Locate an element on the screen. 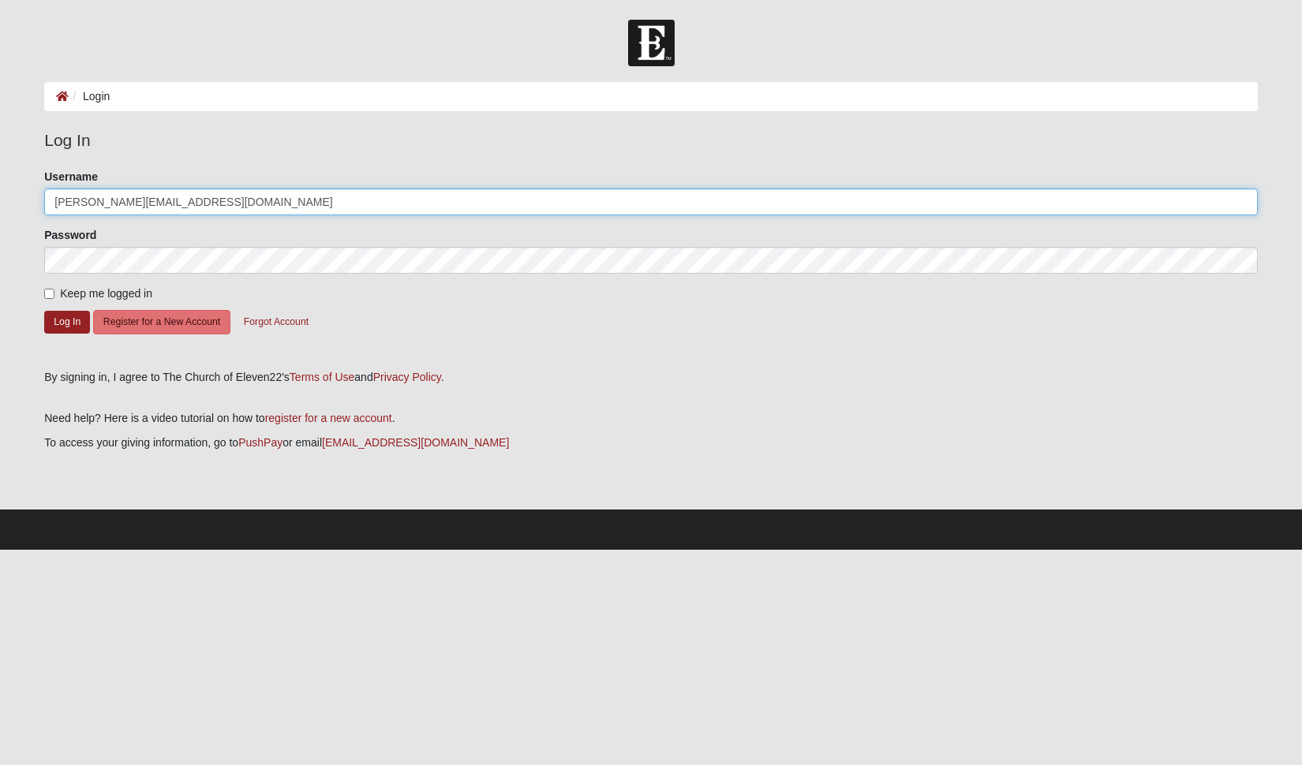 The image size is (1302, 765). p: Need help? Here is a video tutorial on how to . is located at coordinates (651, 418).